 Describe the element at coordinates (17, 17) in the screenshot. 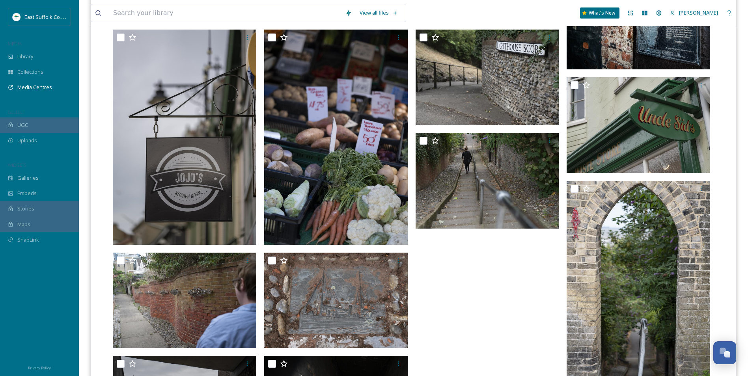

I see `img: ESC%20Logo.png` at that location.